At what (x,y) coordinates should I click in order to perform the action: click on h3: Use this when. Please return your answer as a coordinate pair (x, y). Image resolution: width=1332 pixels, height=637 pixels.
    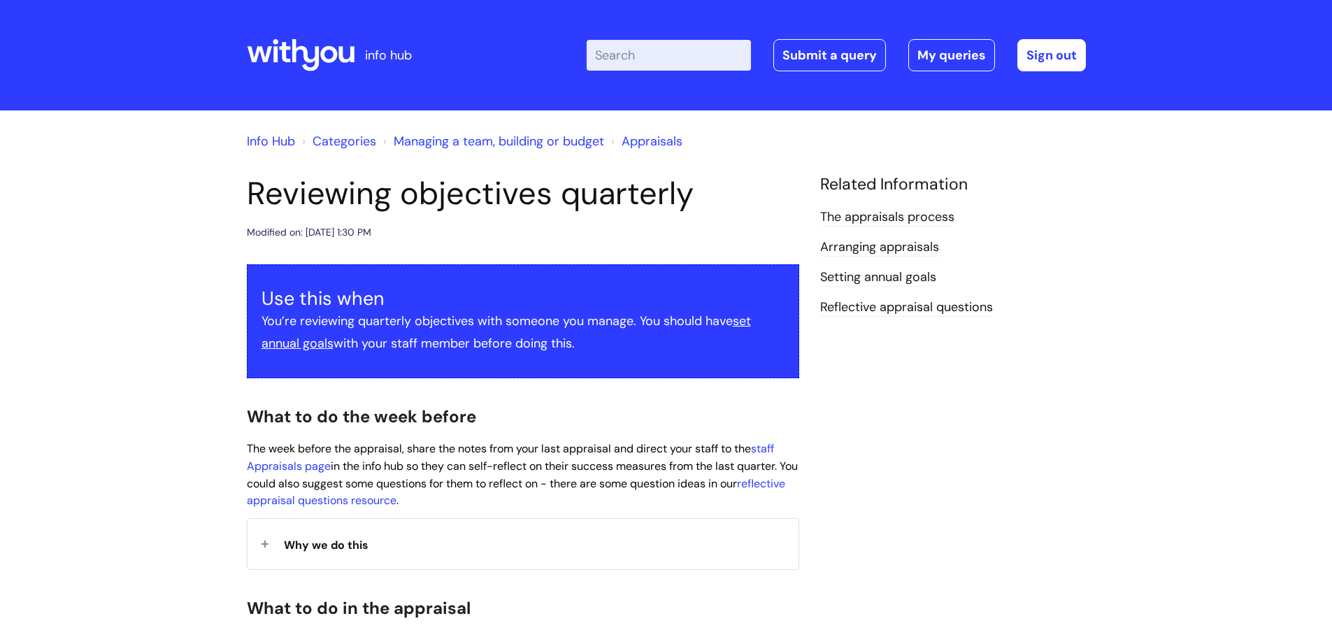
    Looking at the image, I should click on (523, 299).